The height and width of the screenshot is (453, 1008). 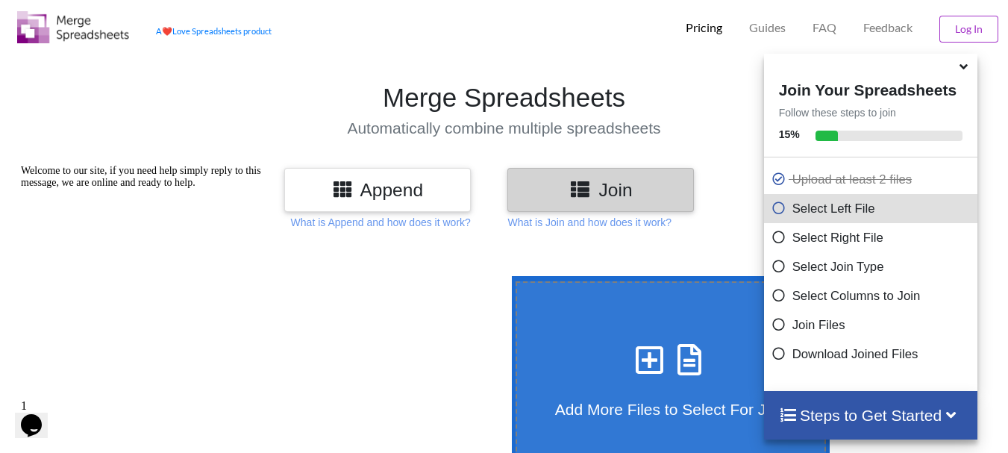 What do you see at coordinates (380, 222) in the screenshot?
I see `p: What is Append and how does it work?` at bounding box center [380, 222].